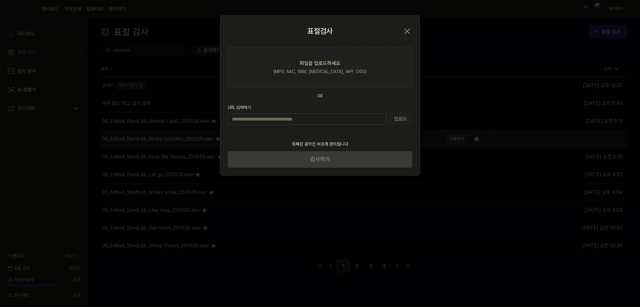  What do you see at coordinates (320, 63) in the screenshot?
I see `div: 파일을 업로드하세요` at bounding box center [320, 63].